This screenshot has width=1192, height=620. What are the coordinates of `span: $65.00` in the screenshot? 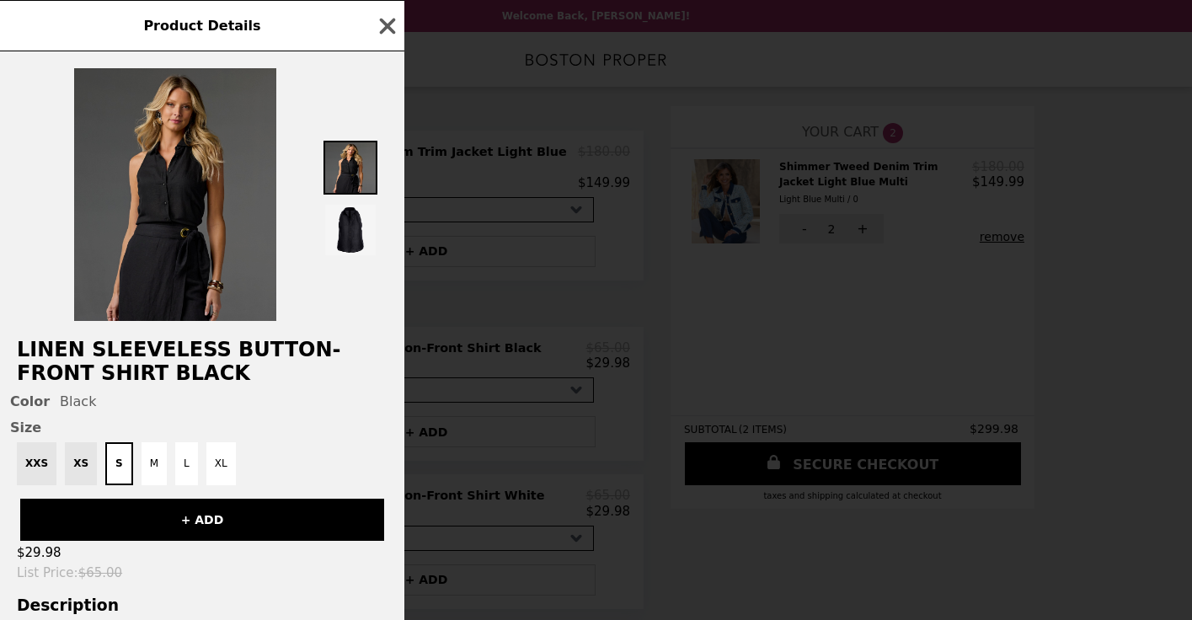 It's located at (100, 573).